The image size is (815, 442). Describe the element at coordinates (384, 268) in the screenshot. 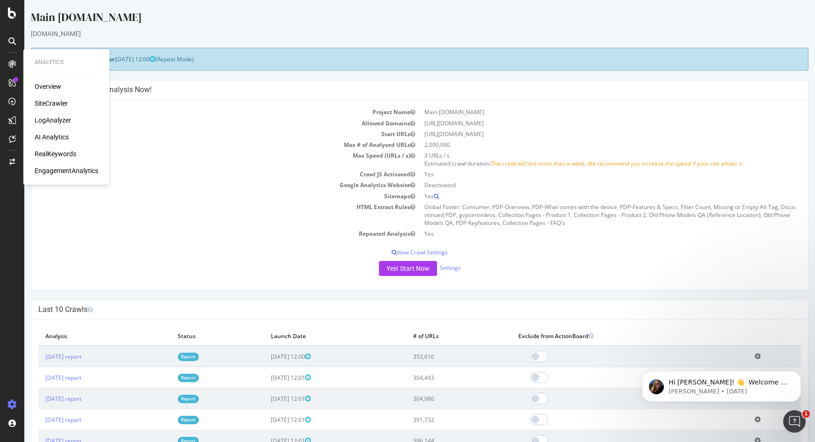

I see `button: Yes! Start Now` at that location.